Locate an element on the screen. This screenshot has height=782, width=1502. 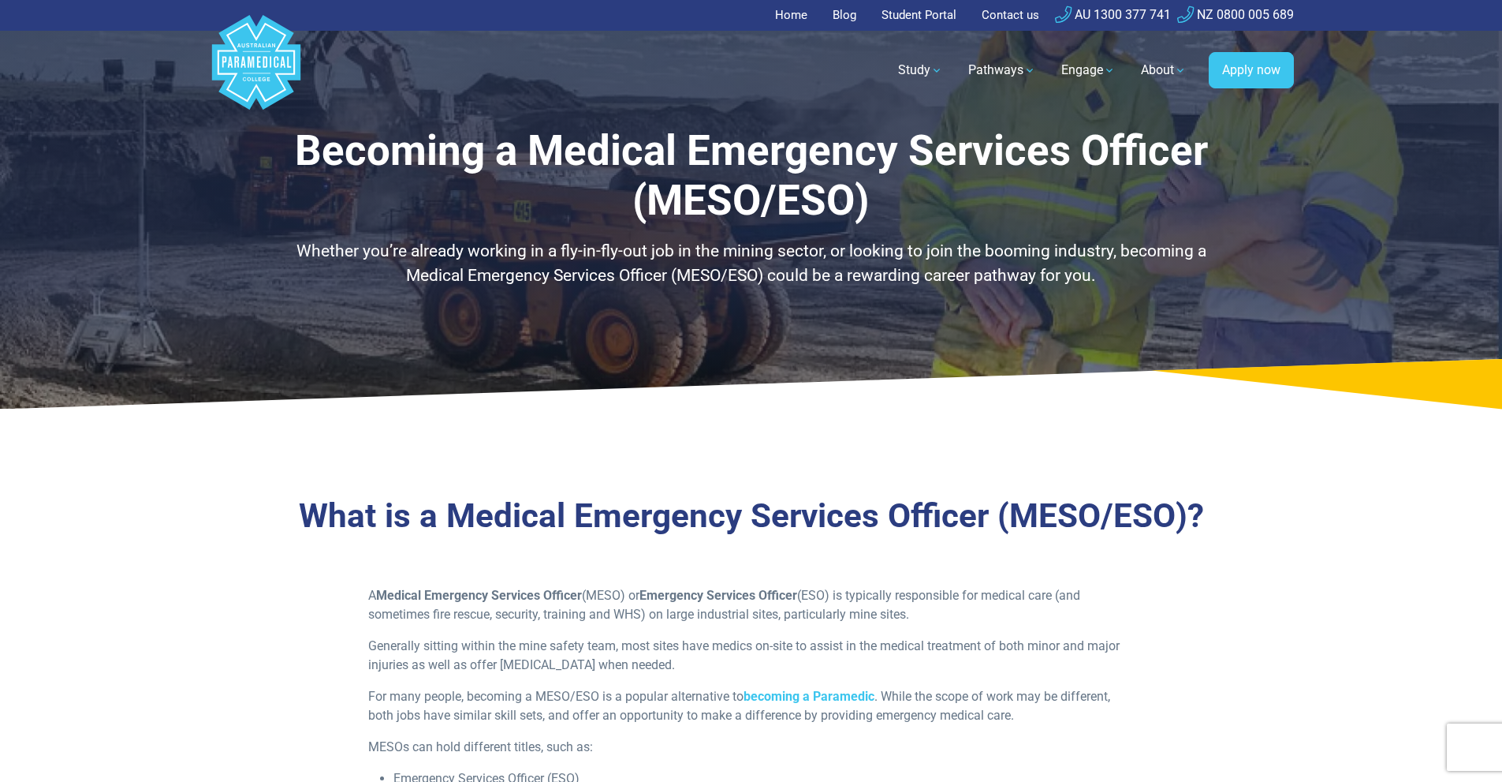
h3: What is a Medical Emergency Services Officer (MESO/ESO)? is located at coordinates (752, 516).